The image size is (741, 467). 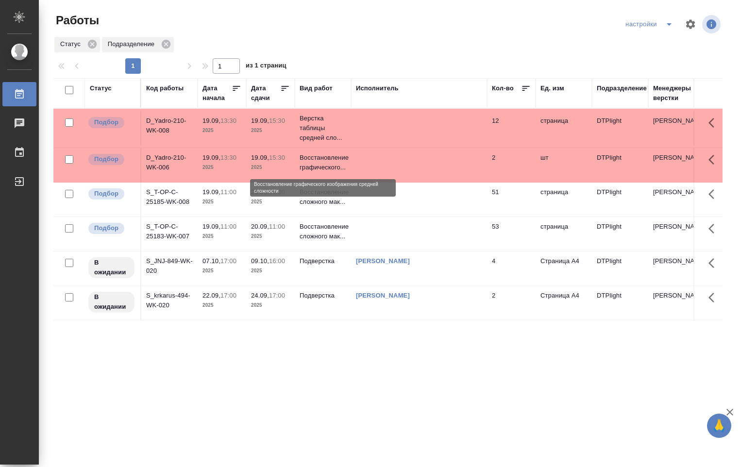 I want to click on p: 16:00, so click(x=277, y=261).